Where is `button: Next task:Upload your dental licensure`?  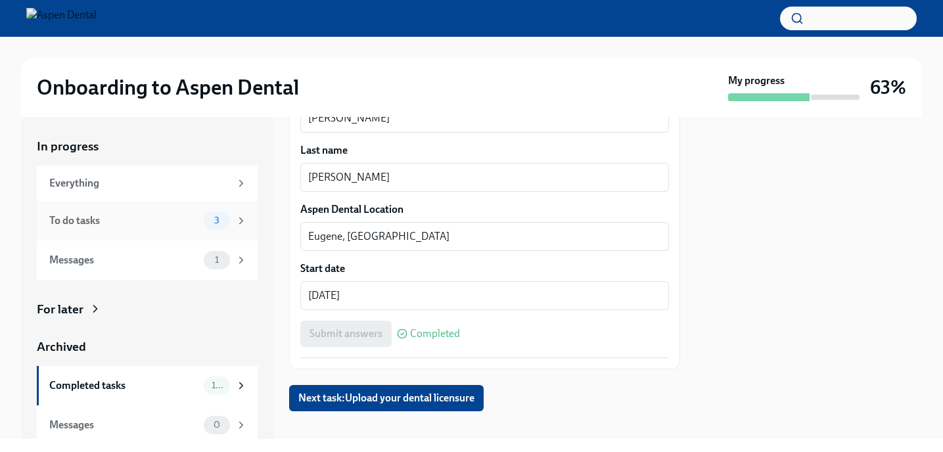
button: Next task:Upload your dental licensure is located at coordinates (386, 398).